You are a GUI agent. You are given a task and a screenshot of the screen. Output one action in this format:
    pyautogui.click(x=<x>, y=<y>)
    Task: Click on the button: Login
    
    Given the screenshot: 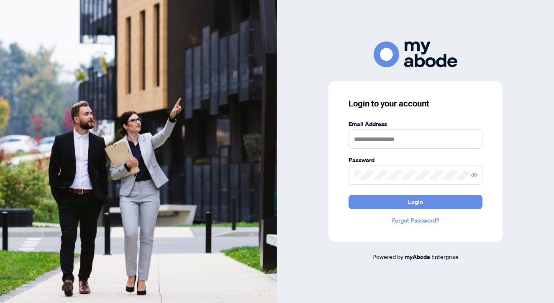 What is the action you would take?
    pyautogui.click(x=416, y=202)
    